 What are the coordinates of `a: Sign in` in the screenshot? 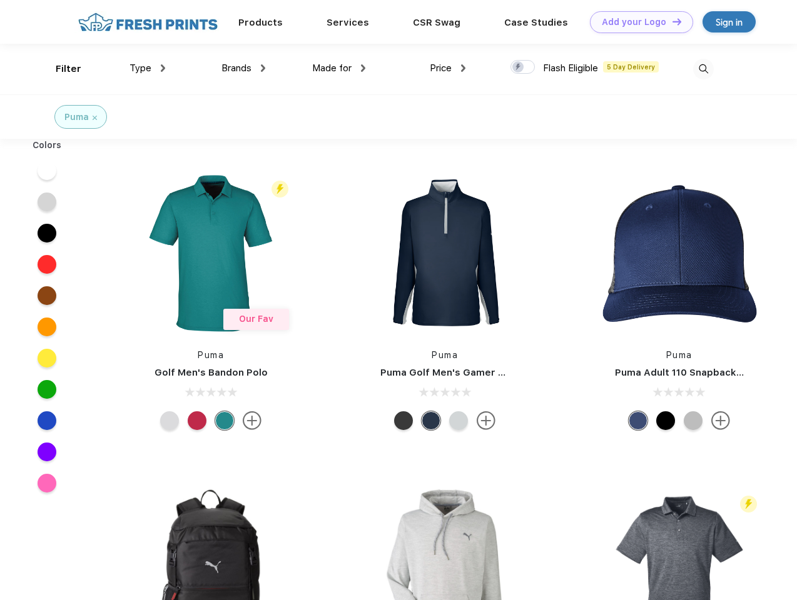 It's located at (728, 22).